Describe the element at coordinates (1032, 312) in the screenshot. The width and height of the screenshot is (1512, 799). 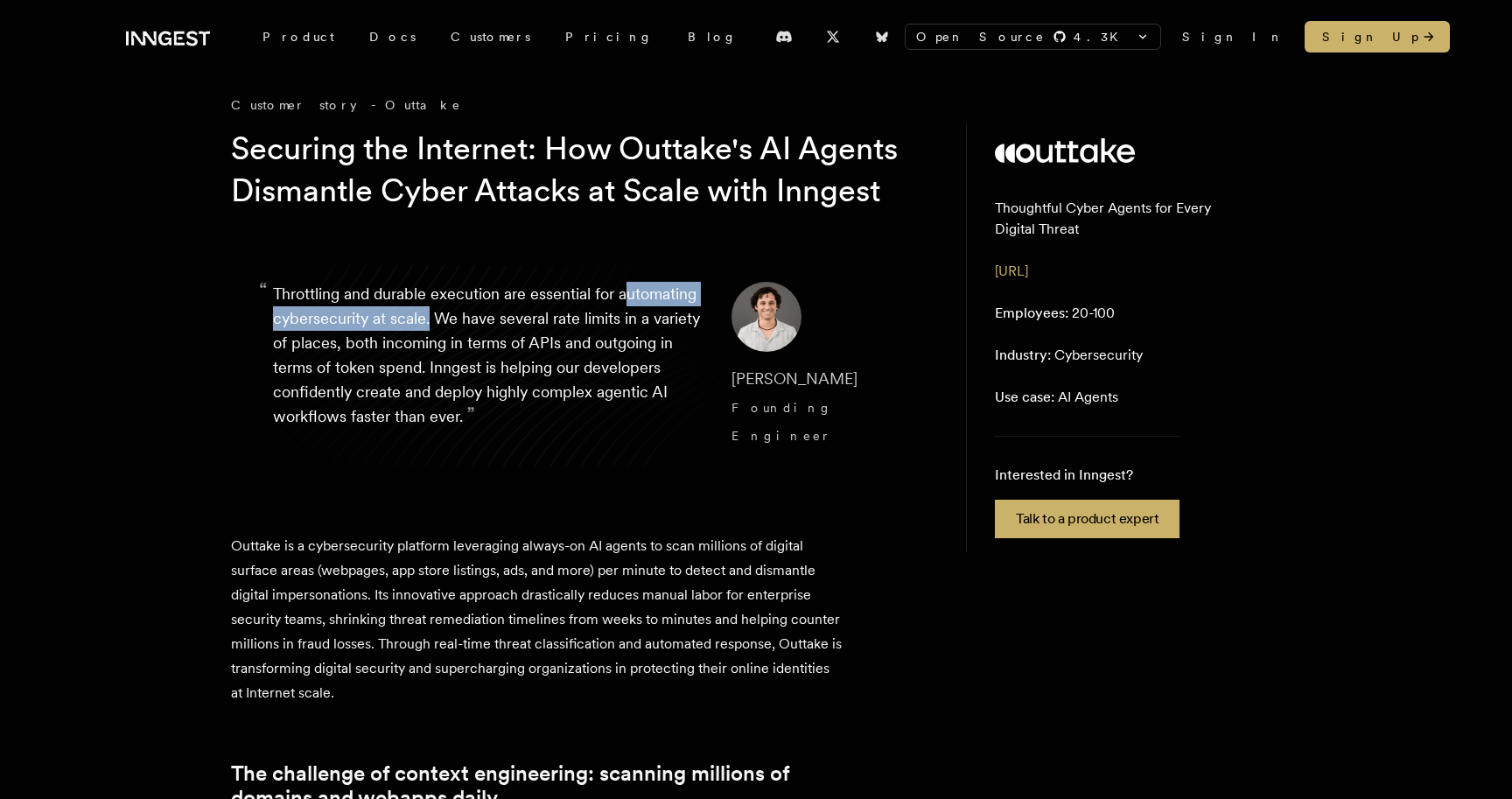
I see `span: Employees:` at that location.